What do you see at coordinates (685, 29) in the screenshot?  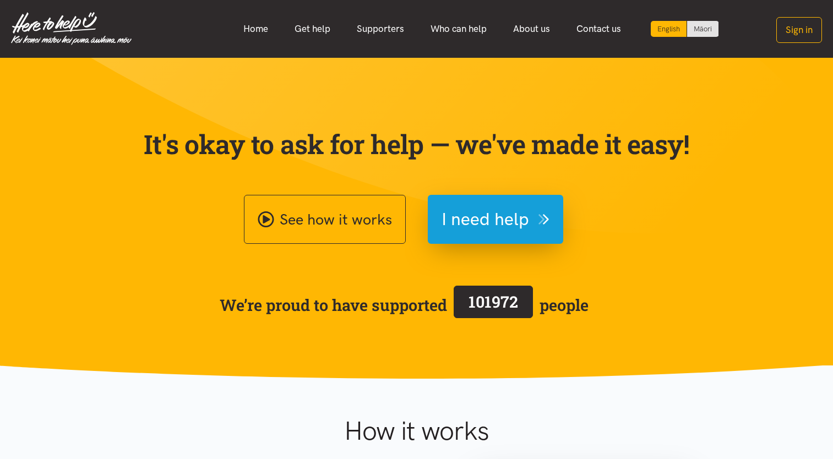 I see `div: Language toggle` at bounding box center [685, 29].